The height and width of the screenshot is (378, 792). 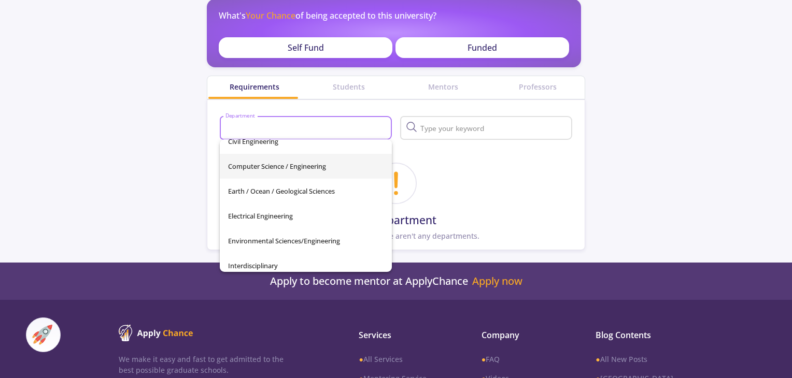 I want to click on p: No Department, so click(x=396, y=221).